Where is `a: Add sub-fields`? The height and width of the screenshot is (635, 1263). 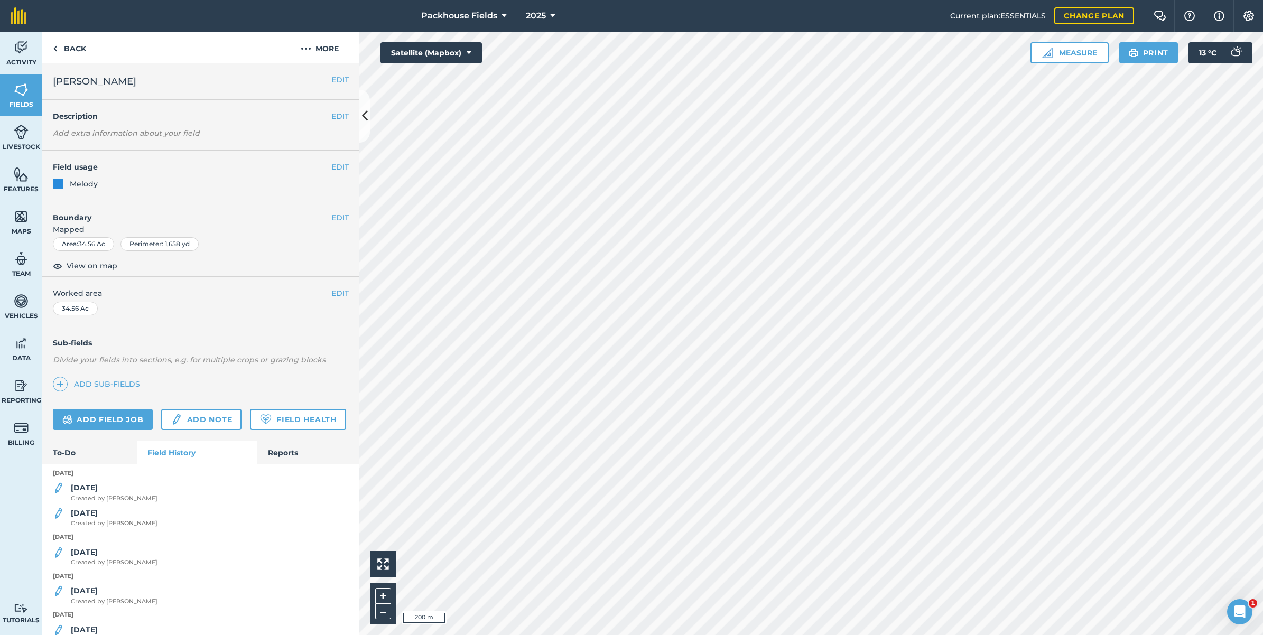
a: Add sub-fields is located at coordinates (98, 384).